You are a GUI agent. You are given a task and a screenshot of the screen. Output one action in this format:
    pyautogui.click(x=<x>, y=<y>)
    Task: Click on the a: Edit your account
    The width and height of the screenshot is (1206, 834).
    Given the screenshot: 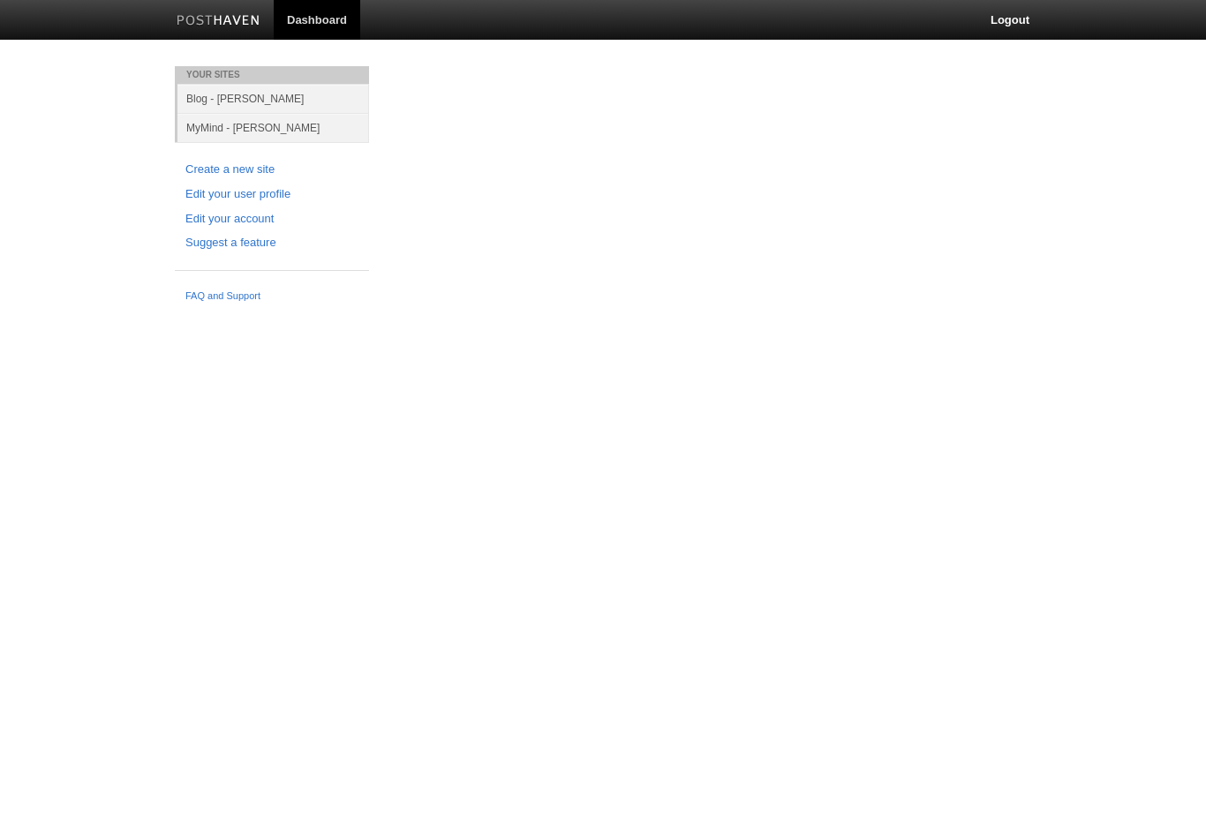 What is the action you would take?
    pyautogui.click(x=272, y=219)
    